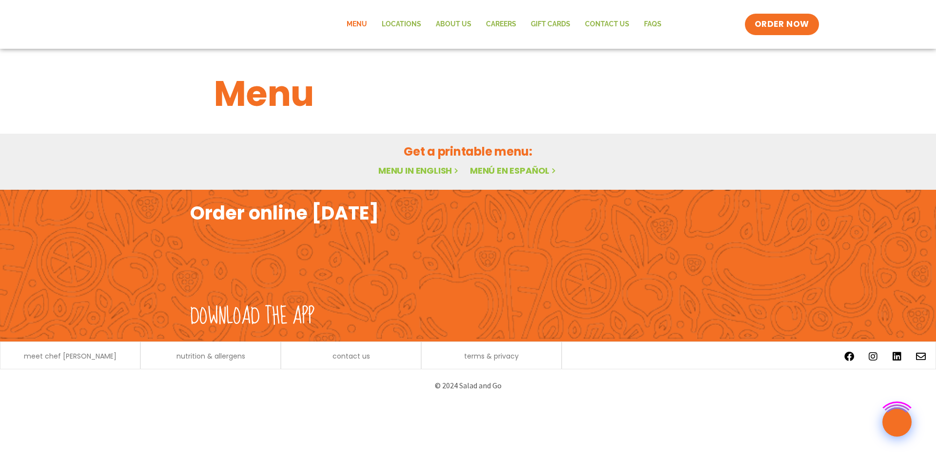  What do you see at coordinates (537, 266) in the screenshot?
I see `img: appstore` at bounding box center [537, 266].